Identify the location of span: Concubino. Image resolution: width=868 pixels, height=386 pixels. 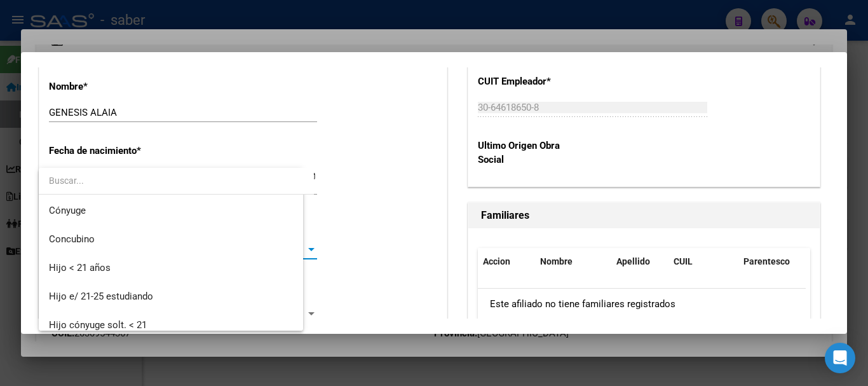
(72, 239).